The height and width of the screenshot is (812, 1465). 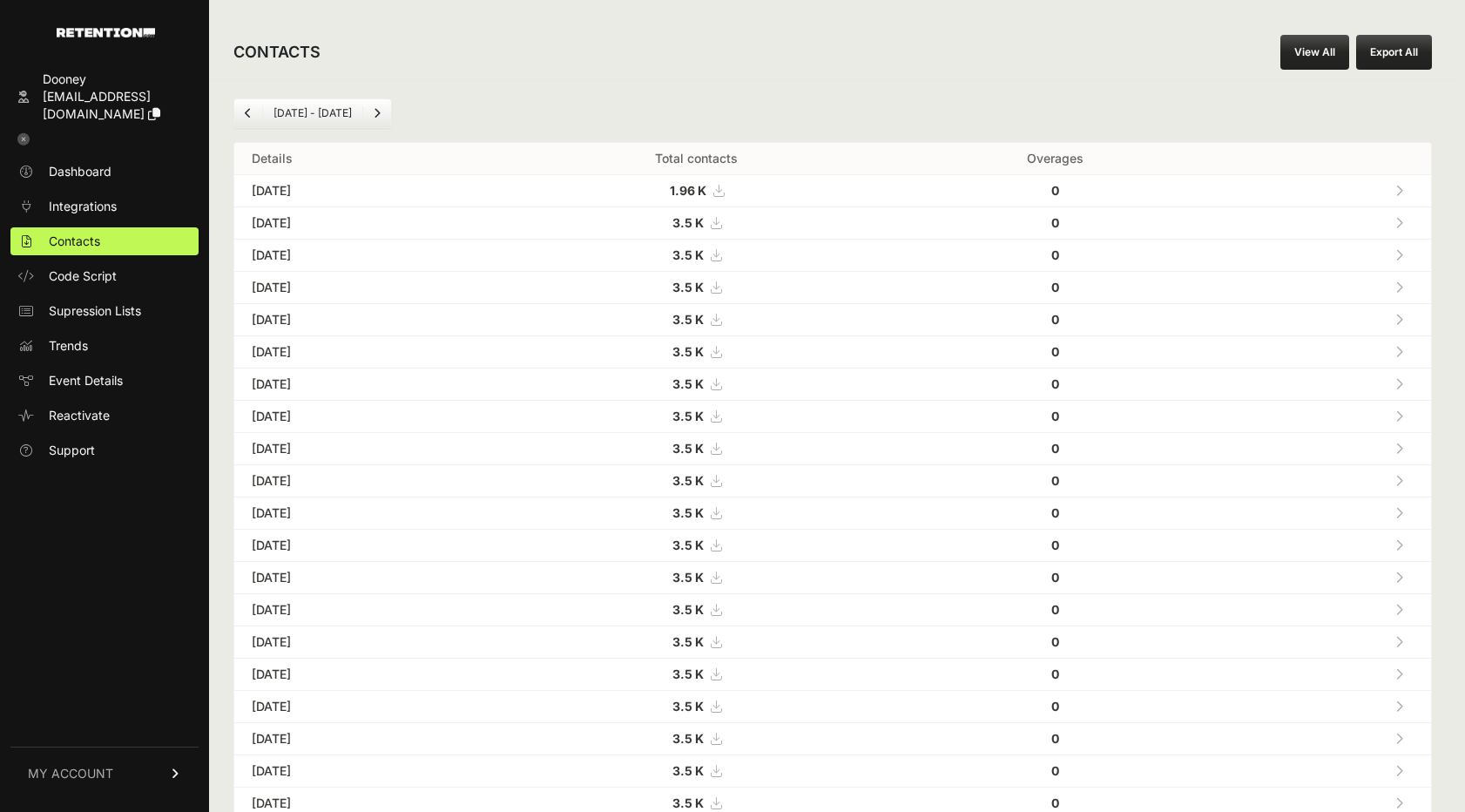 I want to click on th: Overages, so click(x=1056, y=158).